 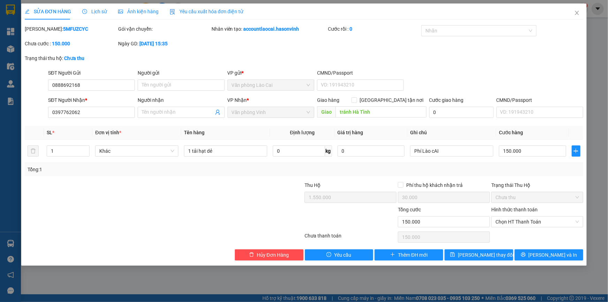 I want to click on span: Đơn vị tính, so click(x=108, y=132).